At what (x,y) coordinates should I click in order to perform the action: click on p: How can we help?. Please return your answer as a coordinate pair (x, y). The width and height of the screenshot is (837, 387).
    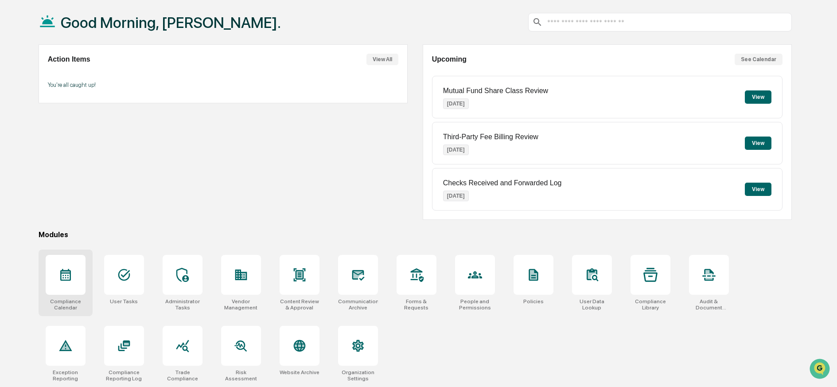
    Looking at the image, I should click on (85, 26).